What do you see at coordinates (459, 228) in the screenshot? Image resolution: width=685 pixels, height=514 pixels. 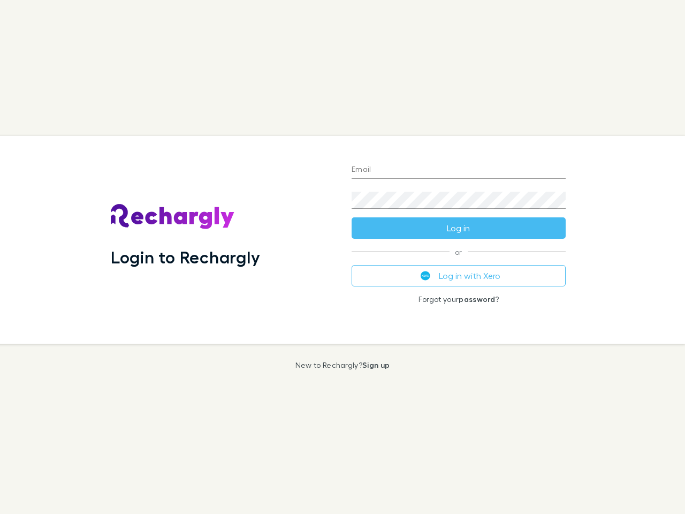 I see `button: Log in` at bounding box center [459, 228].